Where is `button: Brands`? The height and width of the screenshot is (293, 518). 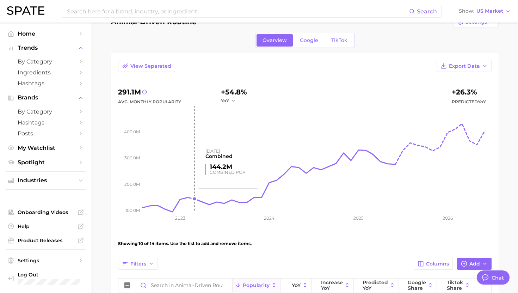
button: Brands is located at coordinates (46, 98).